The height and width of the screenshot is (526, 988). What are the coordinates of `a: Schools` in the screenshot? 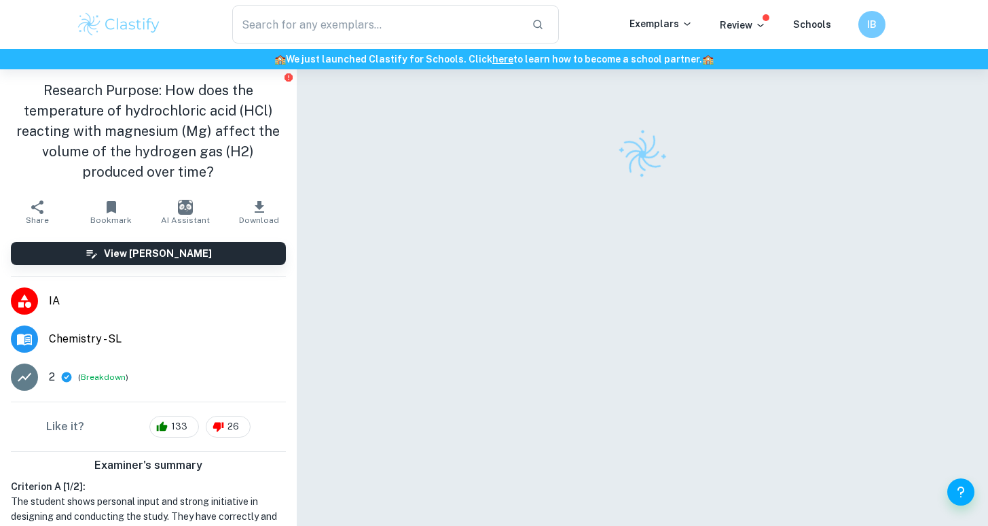 It's located at (812, 24).